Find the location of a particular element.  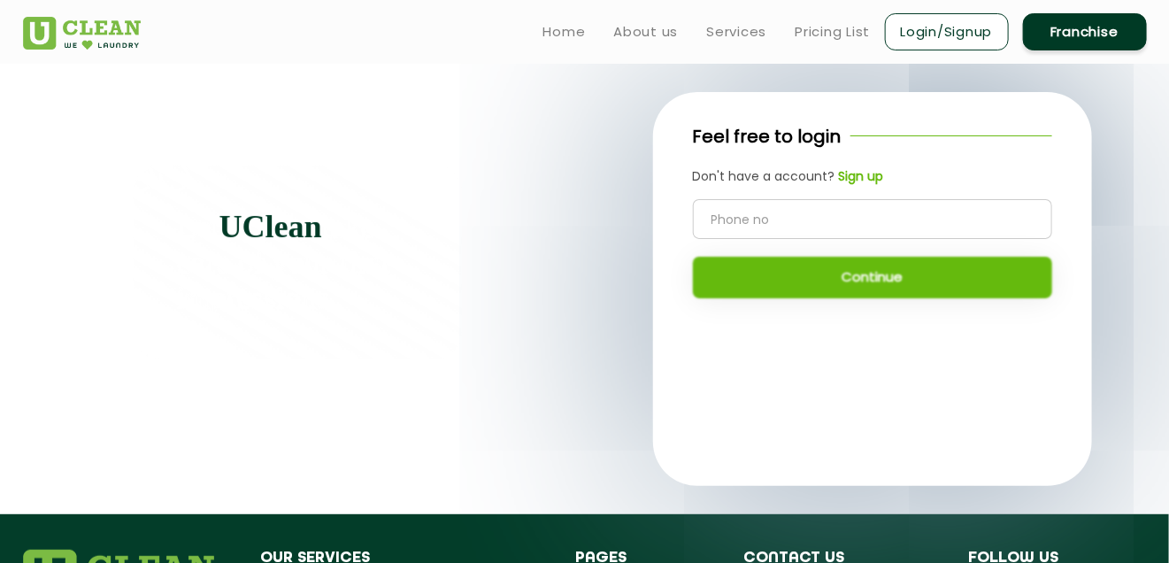

p: Let take care of your first impressions is located at coordinates (297, 262).